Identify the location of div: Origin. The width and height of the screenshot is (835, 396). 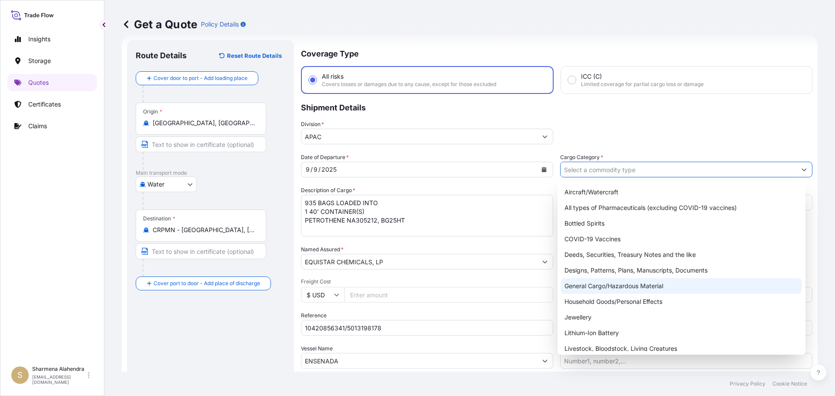
(153, 112).